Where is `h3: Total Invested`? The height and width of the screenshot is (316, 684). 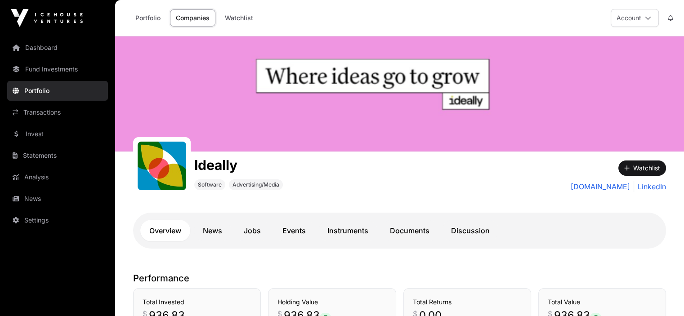 h3: Total Invested is located at coordinates (197, 302).